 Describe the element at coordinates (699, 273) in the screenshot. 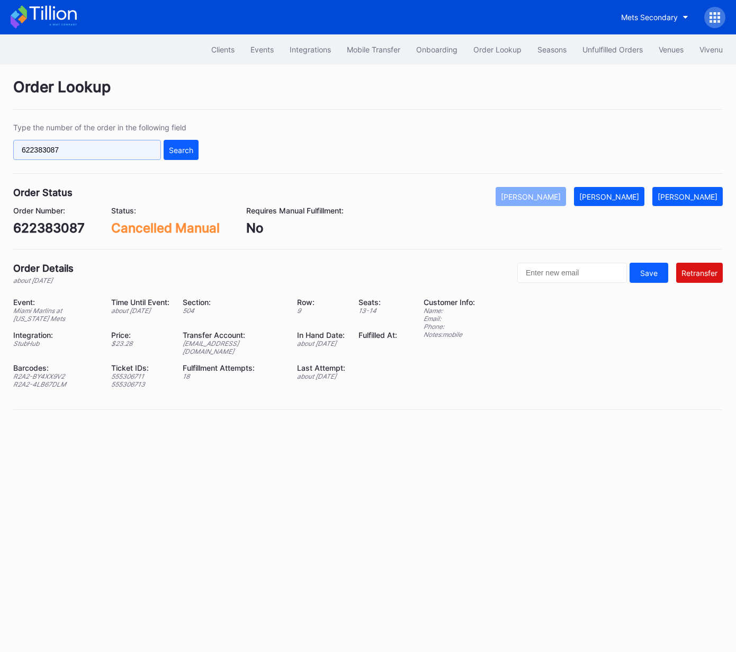

I see `div: Retransfer` at that location.